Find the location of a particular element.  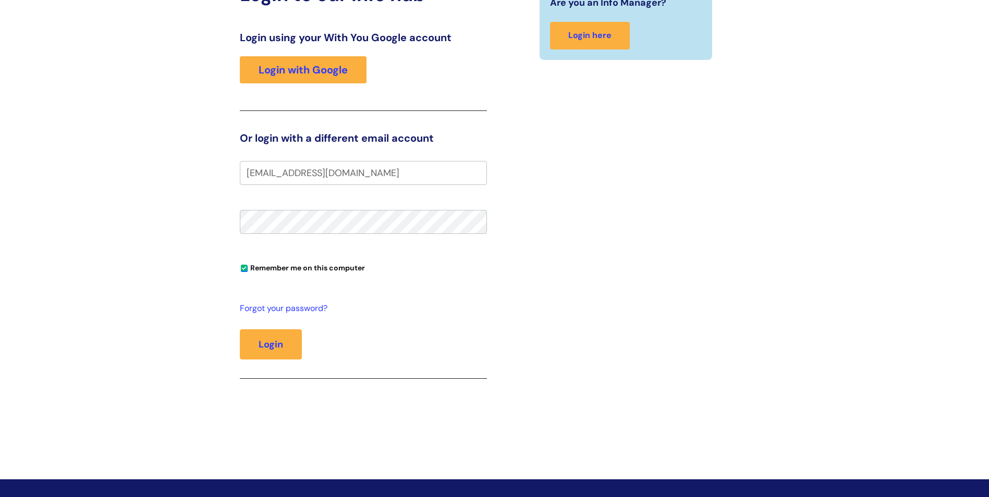

input: Remember me on this computer is located at coordinates (244, 269).